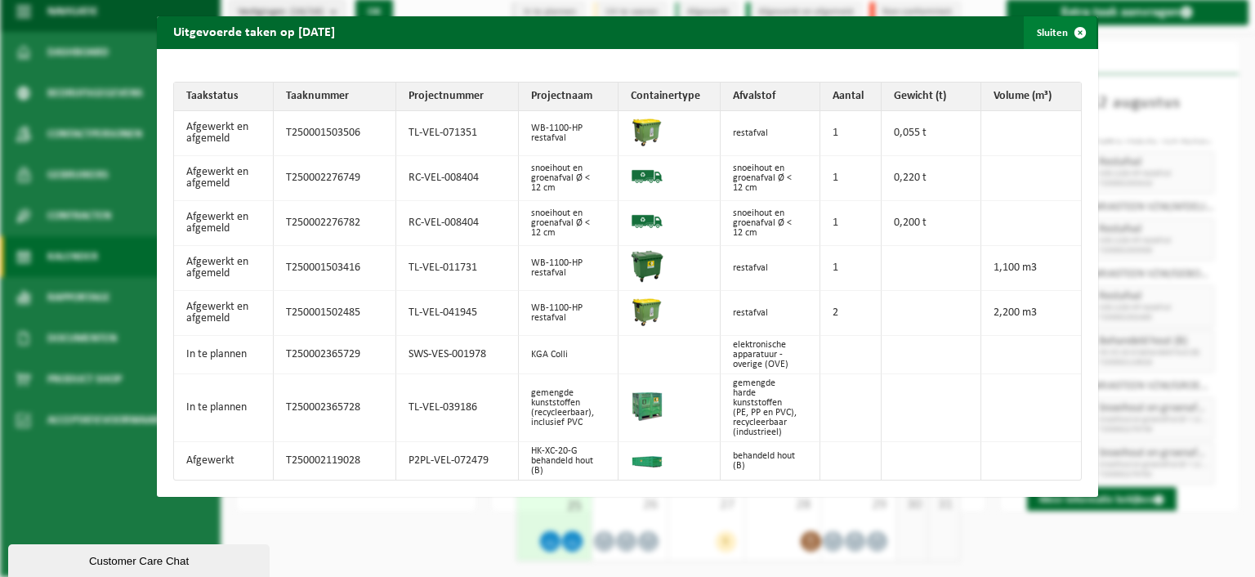 This screenshot has height=577, width=1255. I want to click on td: T250001502485, so click(335, 313).